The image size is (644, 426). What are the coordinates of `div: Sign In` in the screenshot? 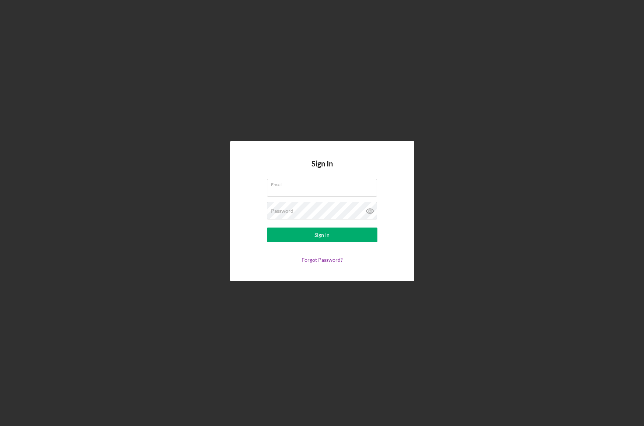 It's located at (322, 235).